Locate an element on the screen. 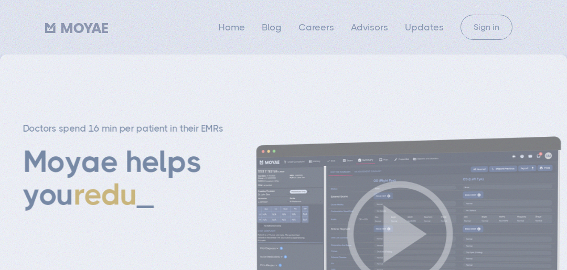  span: redu is located at coordinates (105, 195).